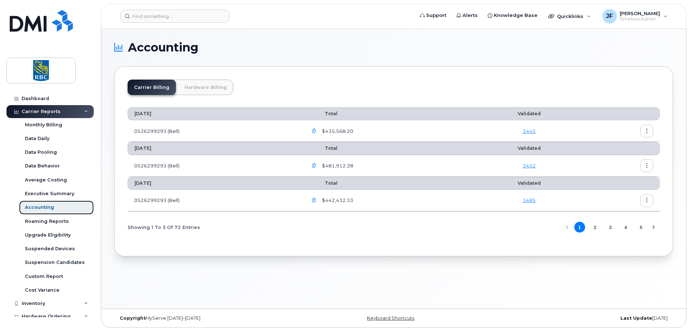 This screenshot has width=690, height=328. What do you see at coordinates (163, 48) in the screenshot?
I see `span: Accounting` at bounding box center [163, 48].